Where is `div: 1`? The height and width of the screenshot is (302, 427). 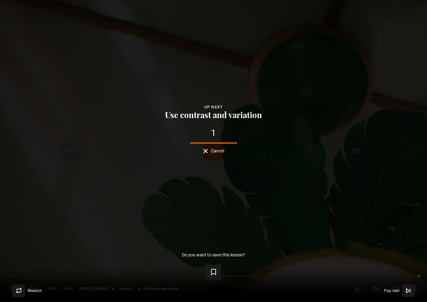 div: 1 is located at coordinates (213, 133).